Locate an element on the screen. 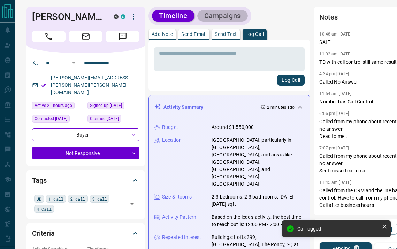 The image size is (397, 249). svg: Email Verified is located at coordinates (44, 85).